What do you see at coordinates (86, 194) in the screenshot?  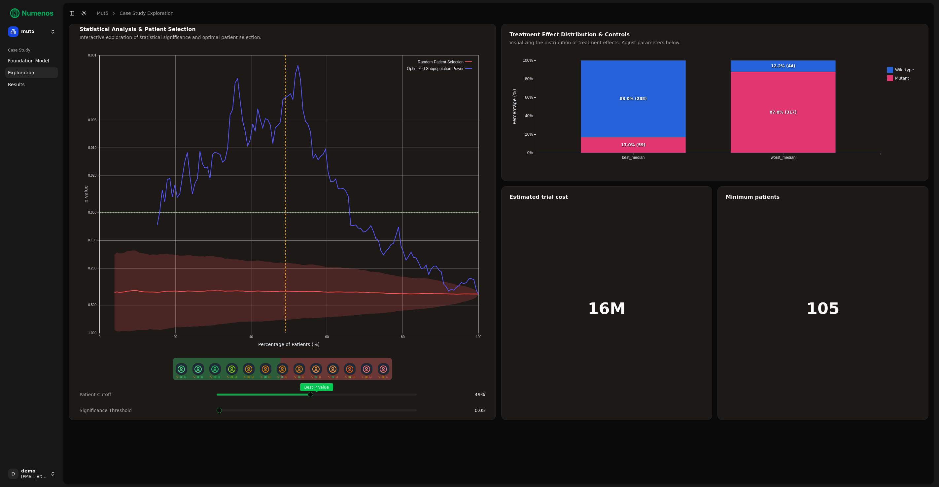 I see `text: p-value` at bounding box center [86, 194].